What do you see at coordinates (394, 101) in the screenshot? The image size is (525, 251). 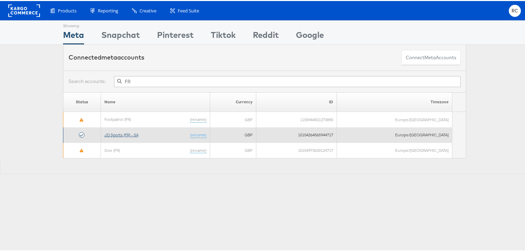 I see `th: Timezone` at bounding box center [394, 101].